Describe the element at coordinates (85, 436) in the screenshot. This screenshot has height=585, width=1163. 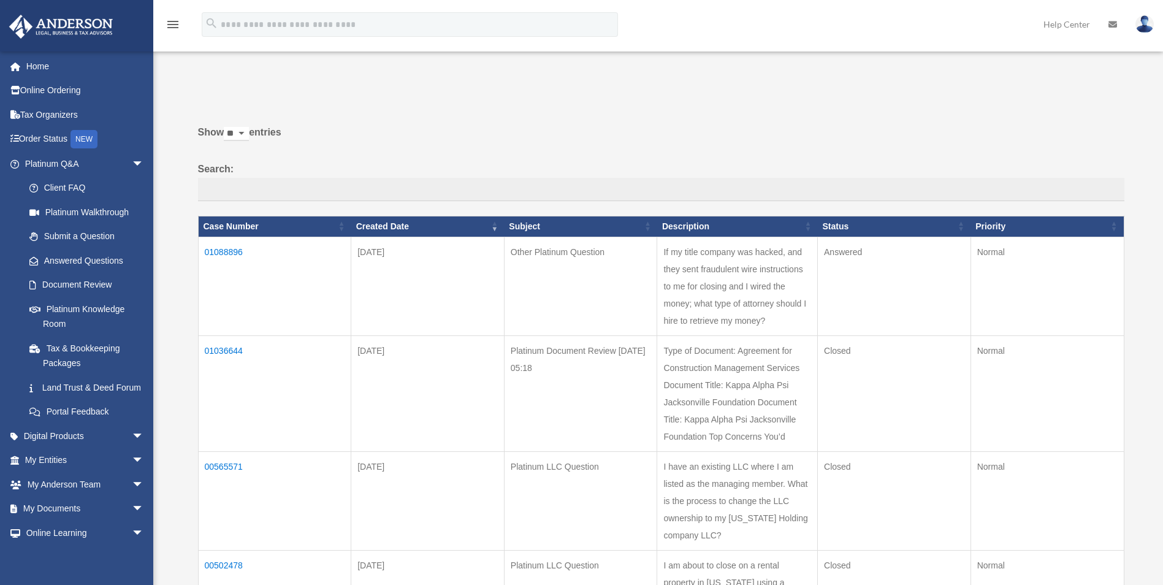
I see `a: Digital Productsarrow_drop_down` at that location.